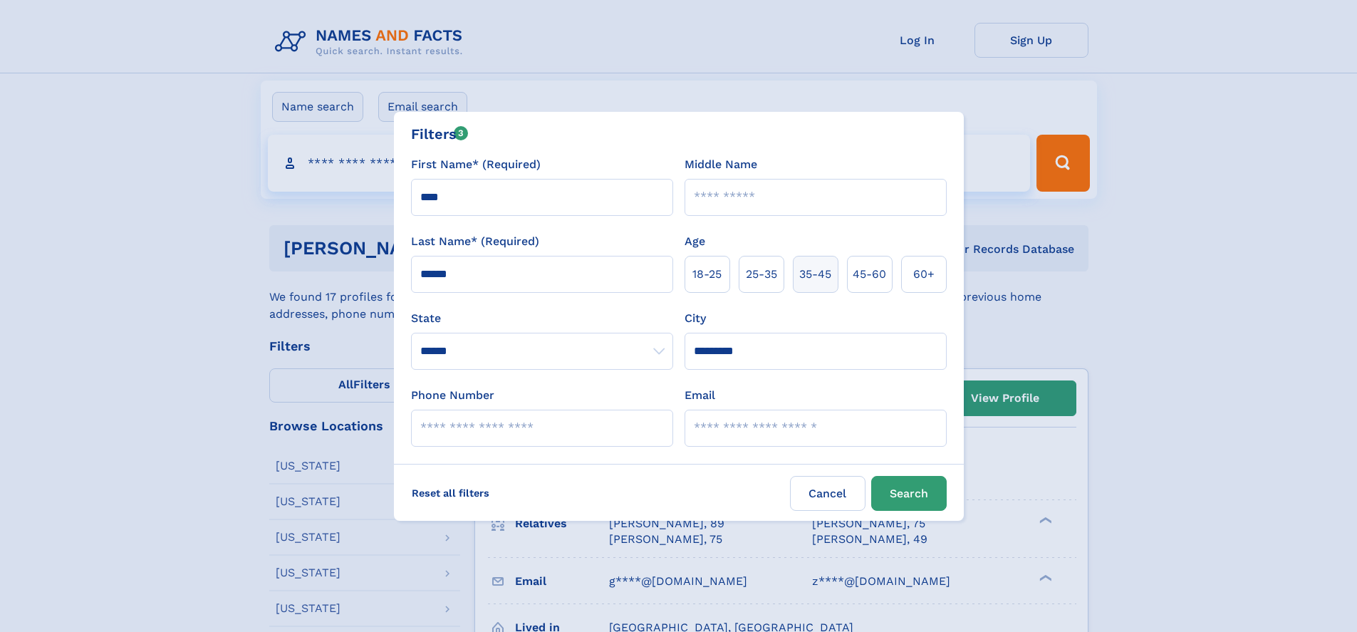 The width and height of the screenshot is (1357, 632). Describe the element at coordinates (695, 319) in the screenshot. I see `label: City` at that location.